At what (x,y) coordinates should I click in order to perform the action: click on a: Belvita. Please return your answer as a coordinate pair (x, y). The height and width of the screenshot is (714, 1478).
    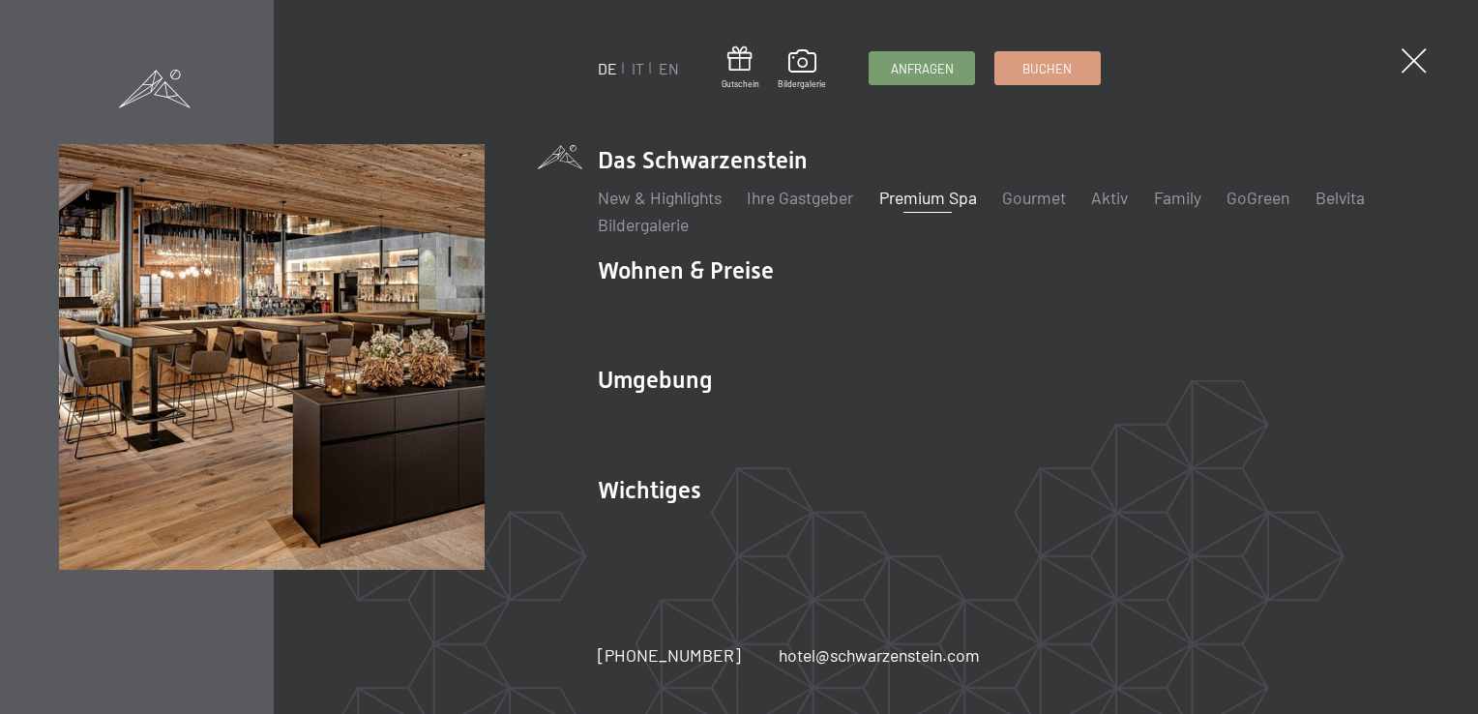
    Looking at the image, I should click on (1340, 197).